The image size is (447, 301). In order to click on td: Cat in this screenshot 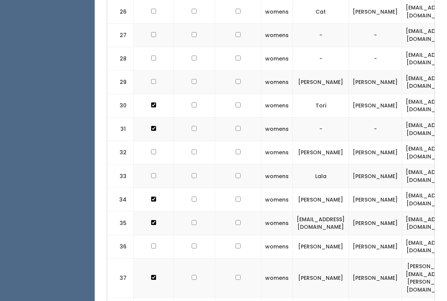, I will do `click(321, 12)`.